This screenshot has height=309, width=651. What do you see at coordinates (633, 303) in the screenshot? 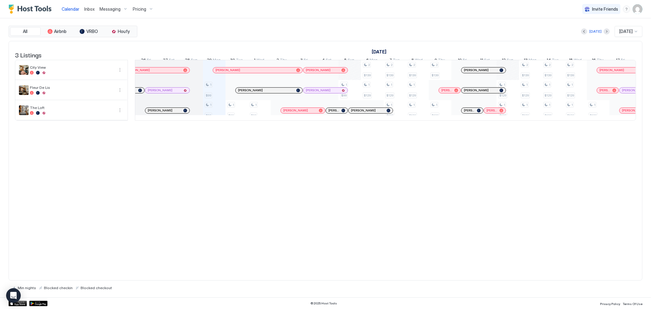
I see `a: Terms Of Use` at bounding box center [633, 303].